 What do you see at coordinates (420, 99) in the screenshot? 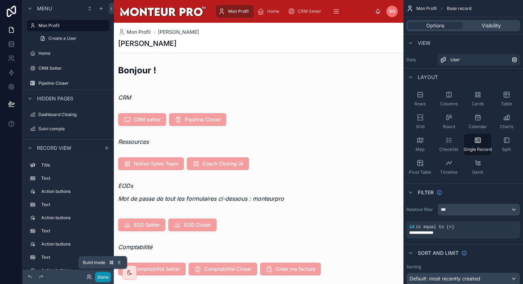
I see `button: Rows` at bounding box center [420, 99].